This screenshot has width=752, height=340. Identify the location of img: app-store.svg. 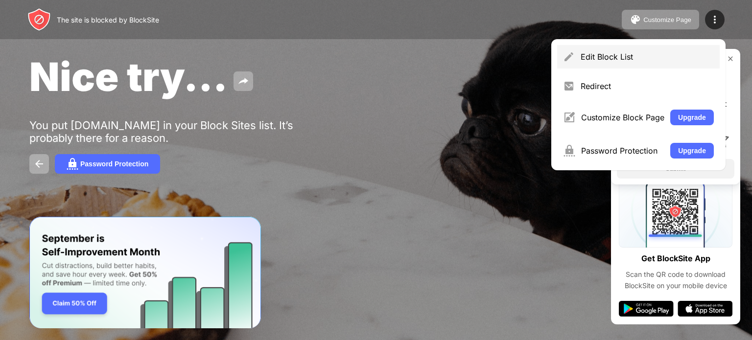
(705, 309).